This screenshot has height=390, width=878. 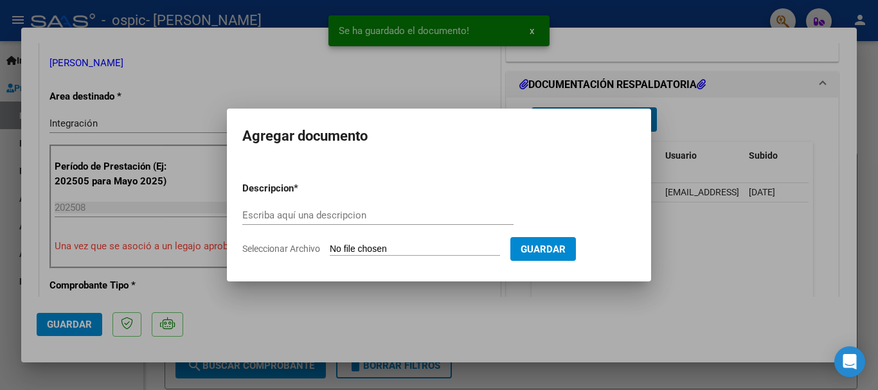 What do you see at coordinates (281, 249) in the screenshot?
I see `span: Seleccionar Archivo` at bounding box center [281, 249].